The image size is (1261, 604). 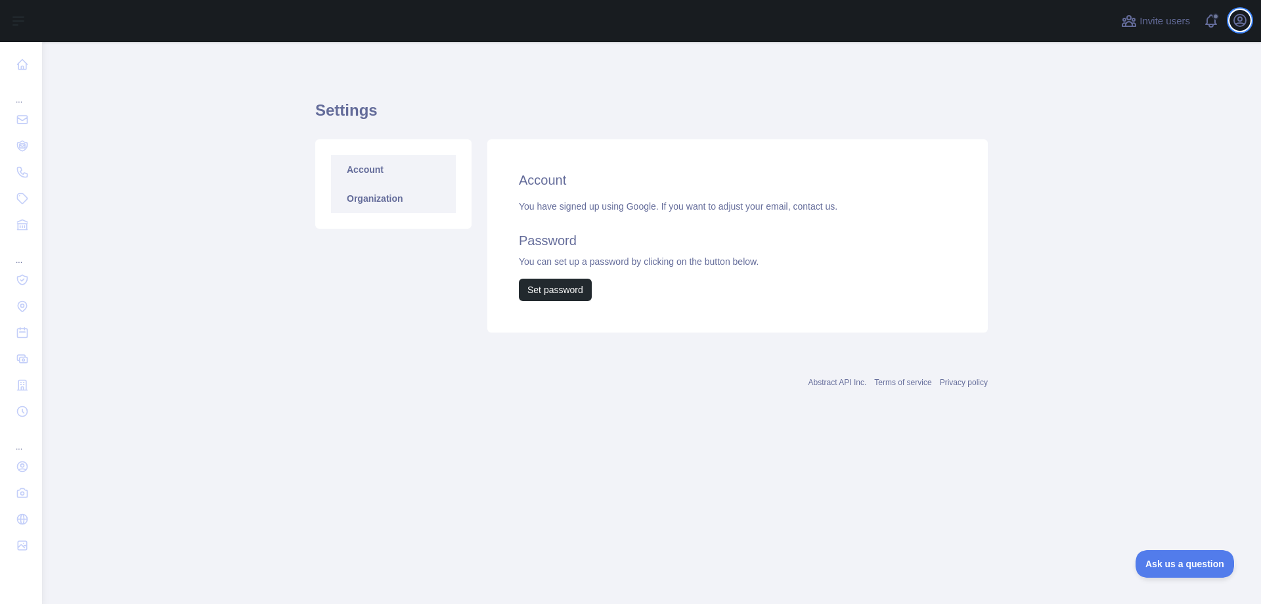 I want to click on span: Invite users, so click(x=1165, y=21).